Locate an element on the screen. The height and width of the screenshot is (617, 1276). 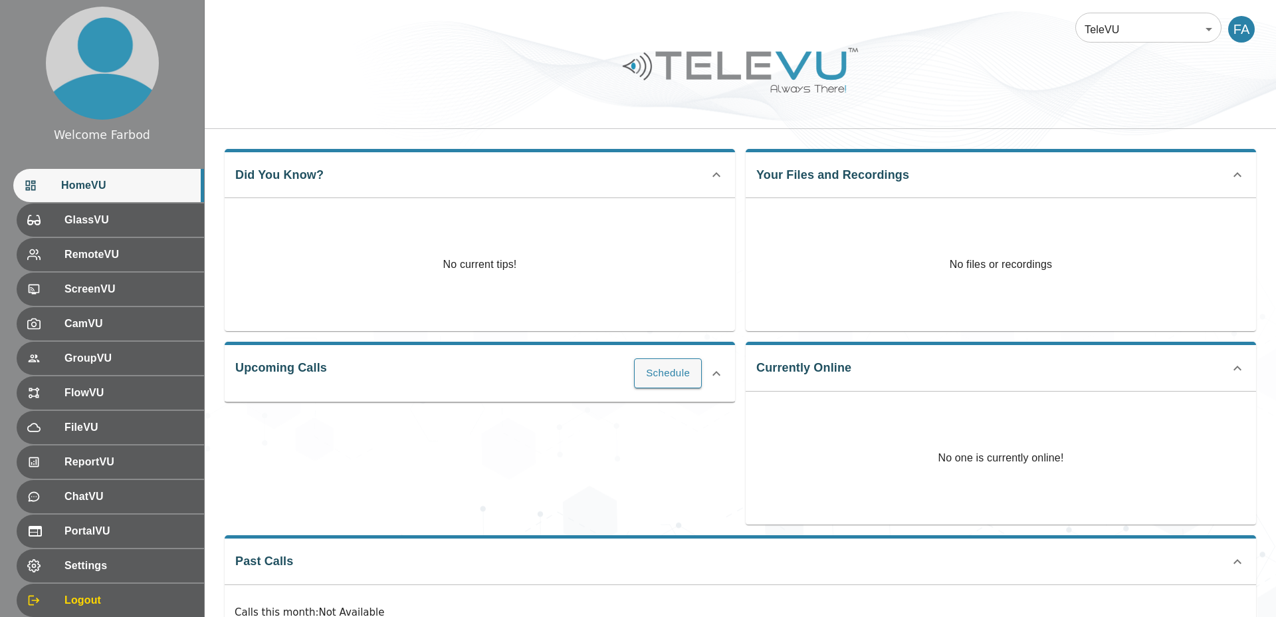
div: ReportVU is located at coordinates (110, 462).